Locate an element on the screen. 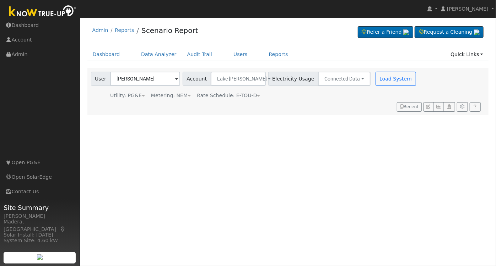  button: Settings is located at coordinates (462, 107).